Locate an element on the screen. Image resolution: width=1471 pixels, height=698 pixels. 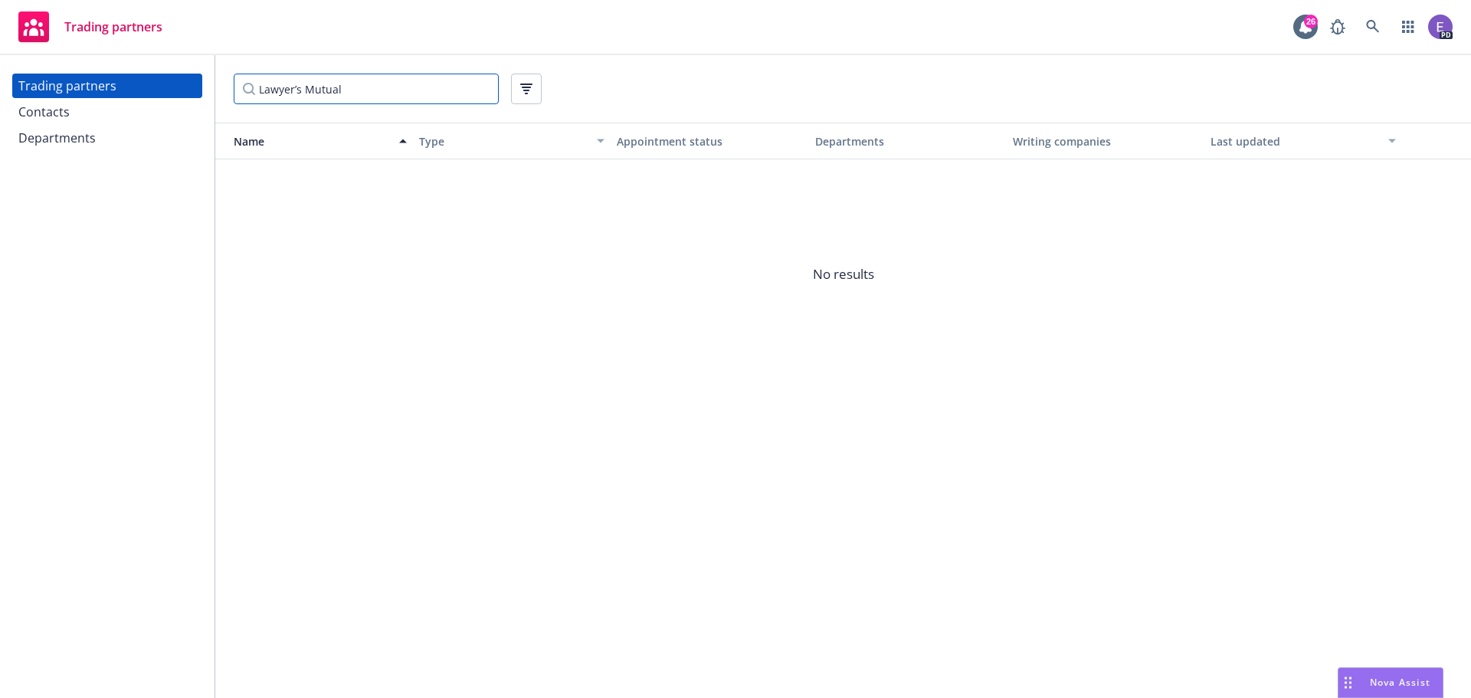
a: Search is located at coordinates (1373, 27).